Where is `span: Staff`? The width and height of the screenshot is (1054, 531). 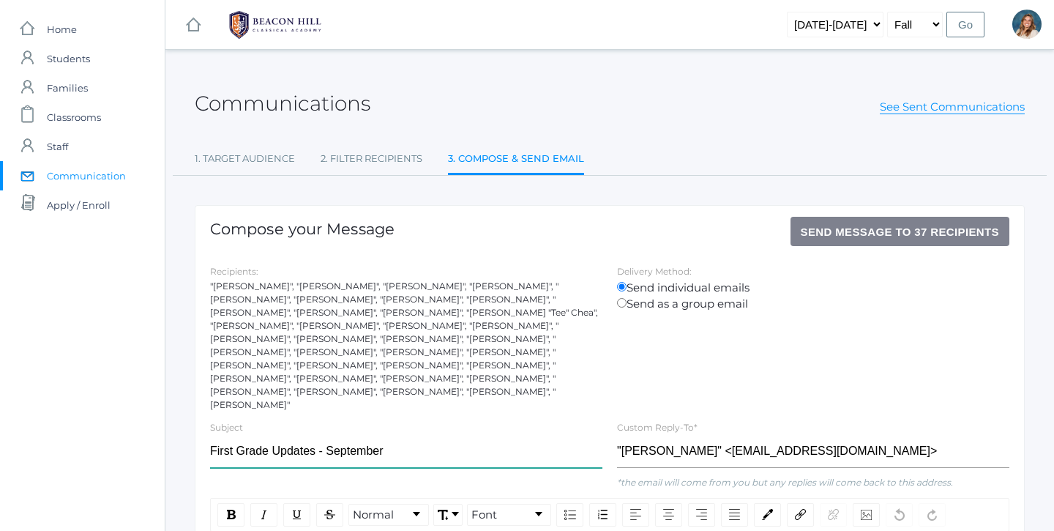
span: Staff is located at coordinates (57, 146).